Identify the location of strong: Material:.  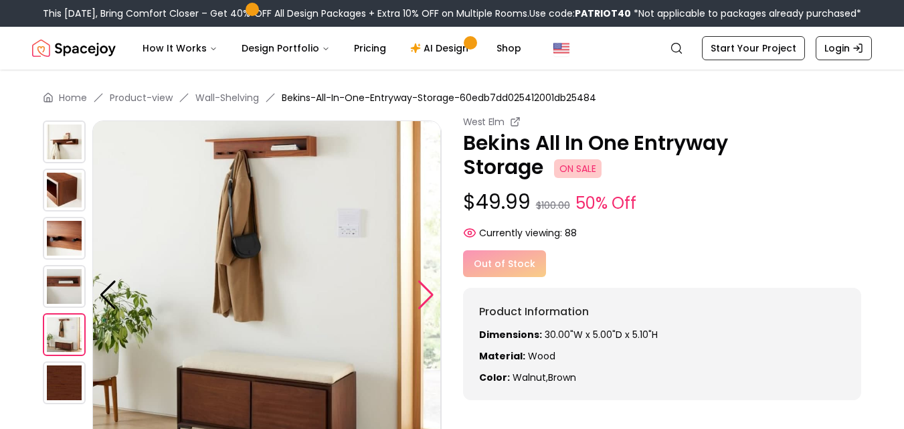
(502, 356).